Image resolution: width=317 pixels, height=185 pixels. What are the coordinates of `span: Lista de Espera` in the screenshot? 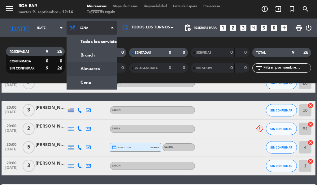 It's located at (185, 6).